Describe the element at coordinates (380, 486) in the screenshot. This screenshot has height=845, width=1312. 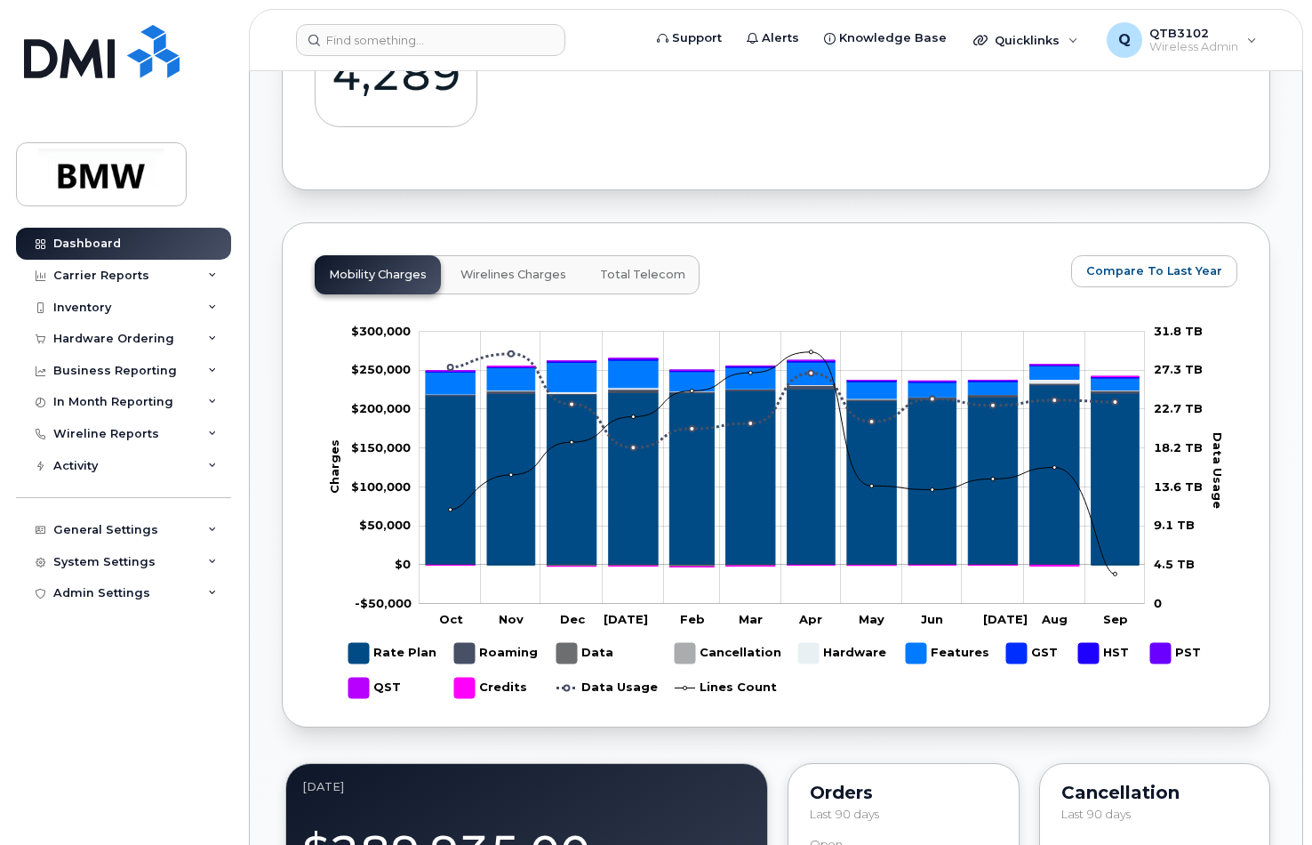
I see `tspan: $100,000` at that location.